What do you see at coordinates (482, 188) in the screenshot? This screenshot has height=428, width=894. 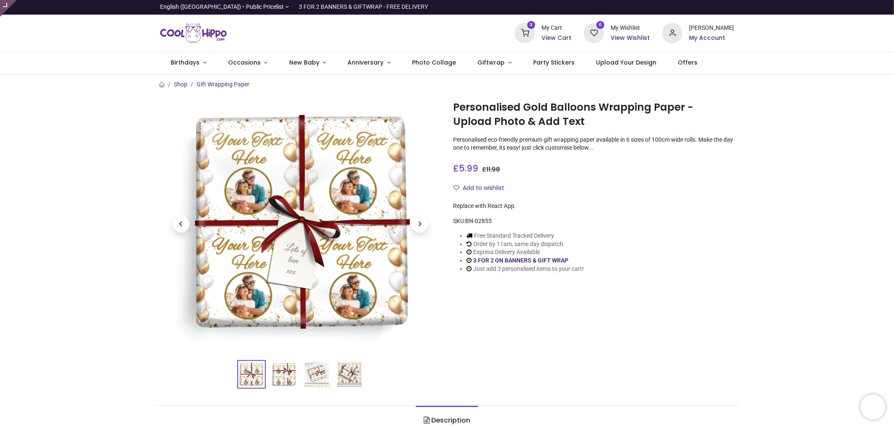 I see `button: Add to wishlistAdd to wishlist` at bounding box center [482, 188].